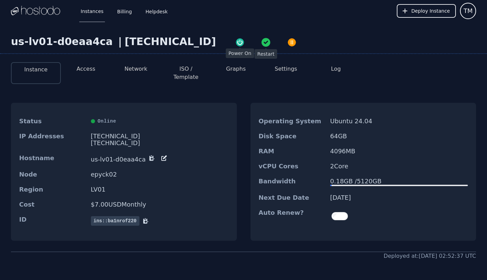 The height and width of the screenshot is (280, 487). I want to click on button: Log, so click(336, 69).